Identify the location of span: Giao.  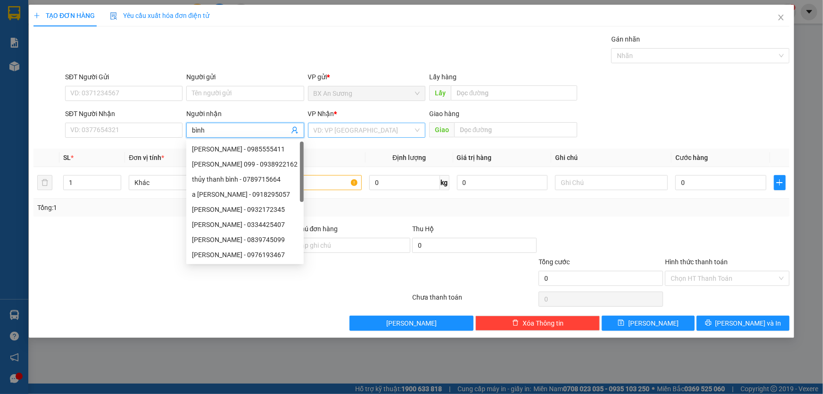
(441, 130).